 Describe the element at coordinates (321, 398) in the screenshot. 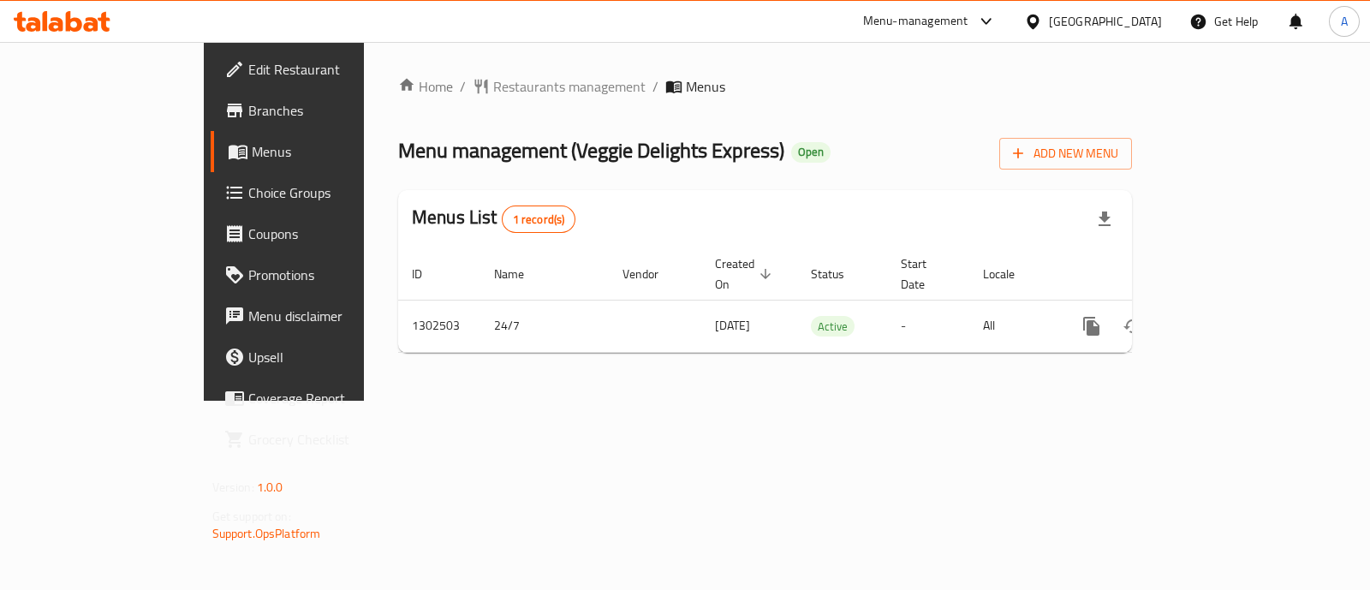

I see `a: Coverage Report` at that location.